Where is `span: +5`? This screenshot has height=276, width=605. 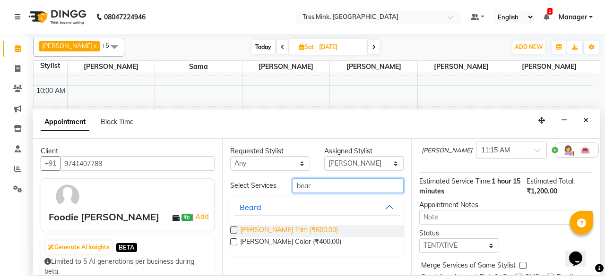
span: +5 is located at coordinates (109, 45).